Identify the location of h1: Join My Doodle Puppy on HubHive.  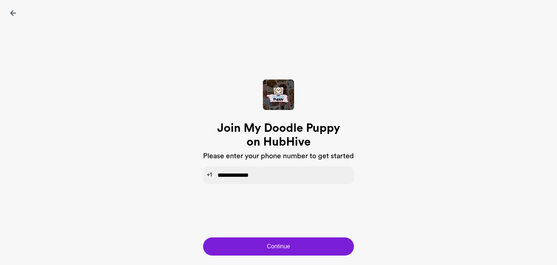
(279, 135).